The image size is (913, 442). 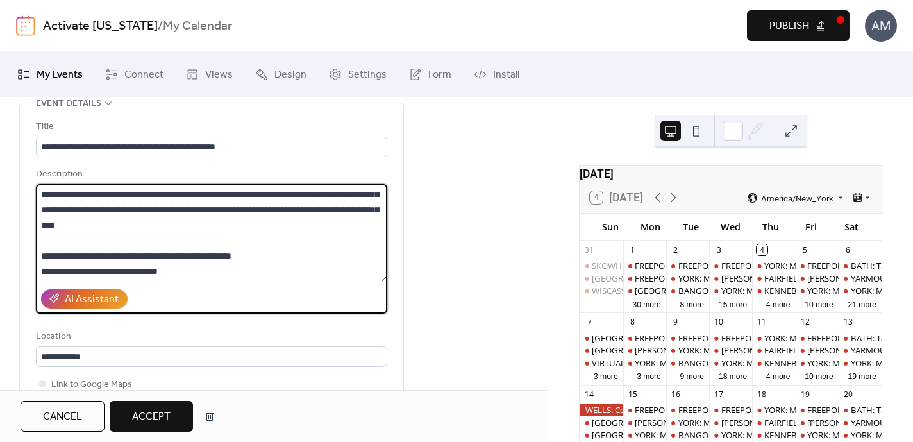 I want to click on span: My Events, so click(x=60, y=75).